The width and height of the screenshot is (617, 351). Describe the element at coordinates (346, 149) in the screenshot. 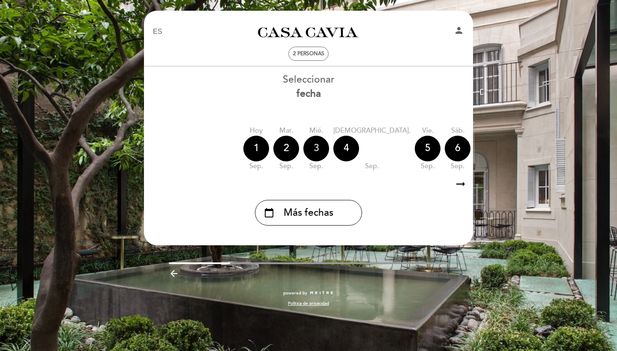

I see `div: 4` at that location.